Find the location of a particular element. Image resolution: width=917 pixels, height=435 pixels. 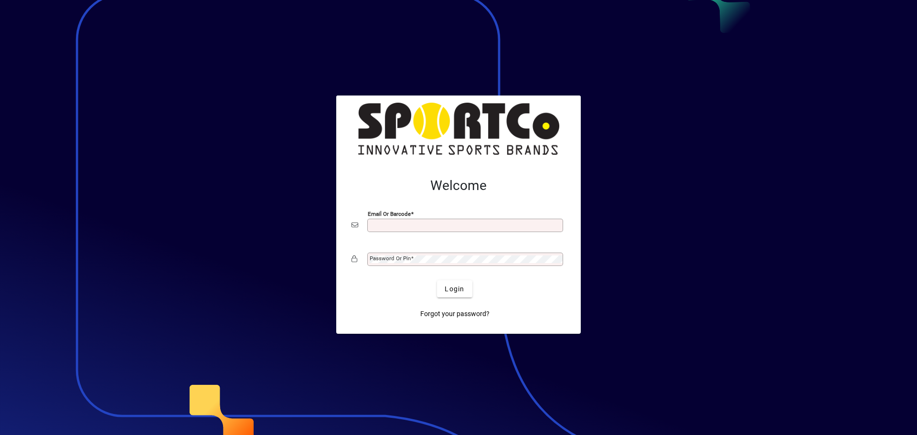

mat-label: Email or Barcode is located at coordinates (389, 214).